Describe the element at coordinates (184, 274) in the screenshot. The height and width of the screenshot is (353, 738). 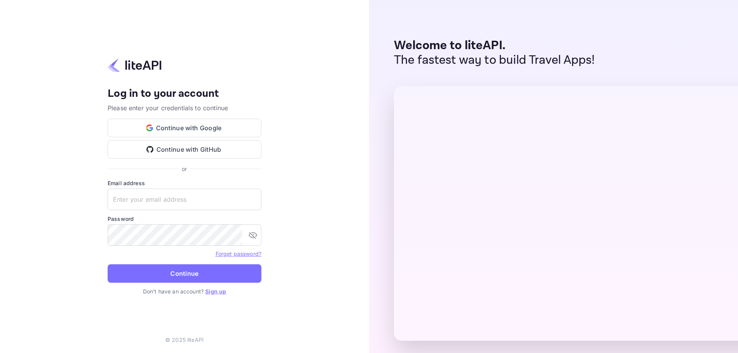
I see `button: Continue` at that location.